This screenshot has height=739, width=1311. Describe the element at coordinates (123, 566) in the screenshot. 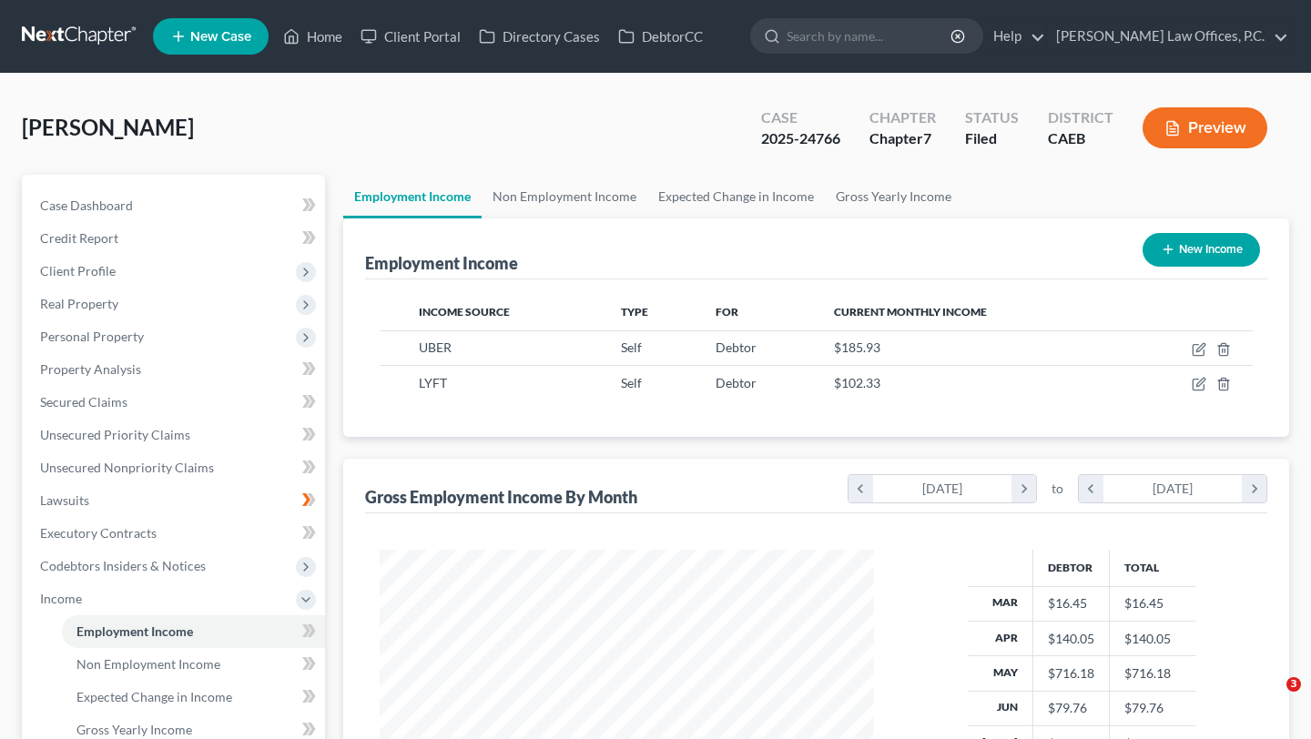

I see `span: Codebtors Insiders & Notices` at that location.